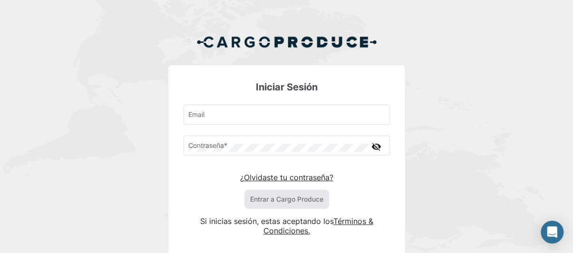 Image resolution: width=573 pixels, height=253 pixels. I want to click on span: Si inicias sesión, estas aceptando los, so click(267, 221).